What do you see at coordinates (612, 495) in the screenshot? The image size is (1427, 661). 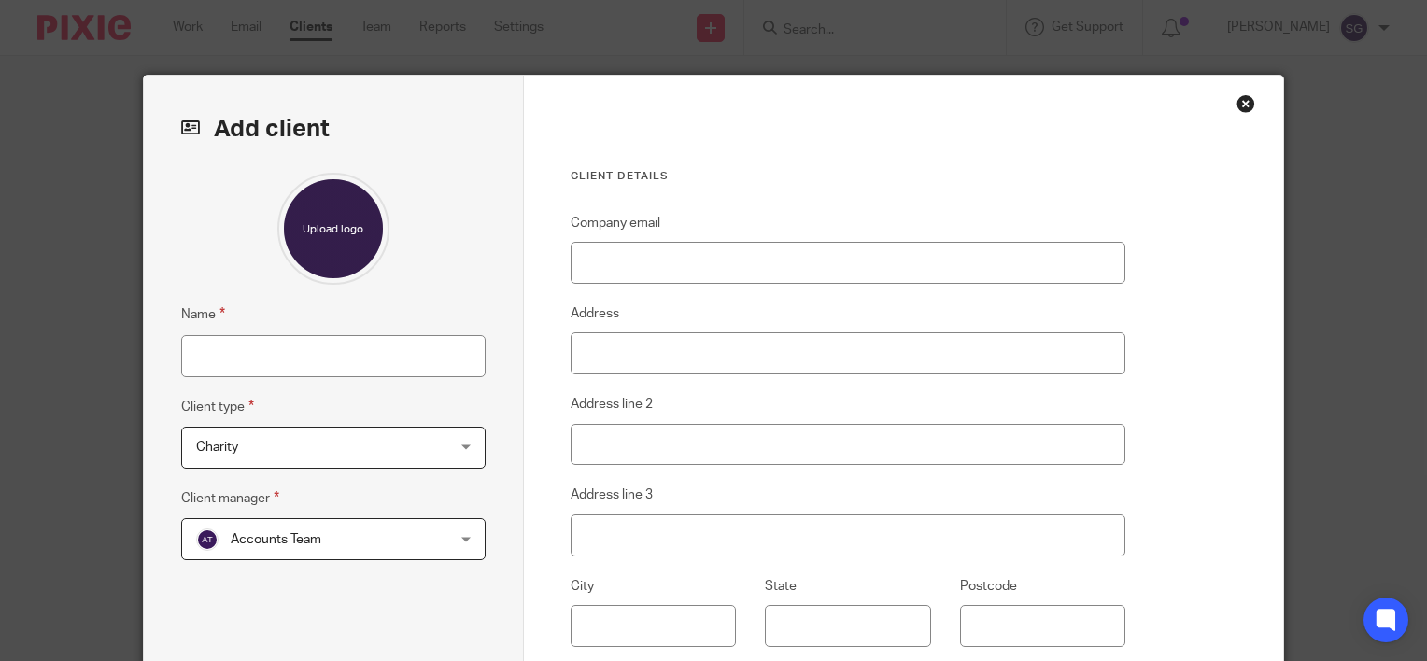 I see `label: Address line 3` at bounding box center [612, 495].